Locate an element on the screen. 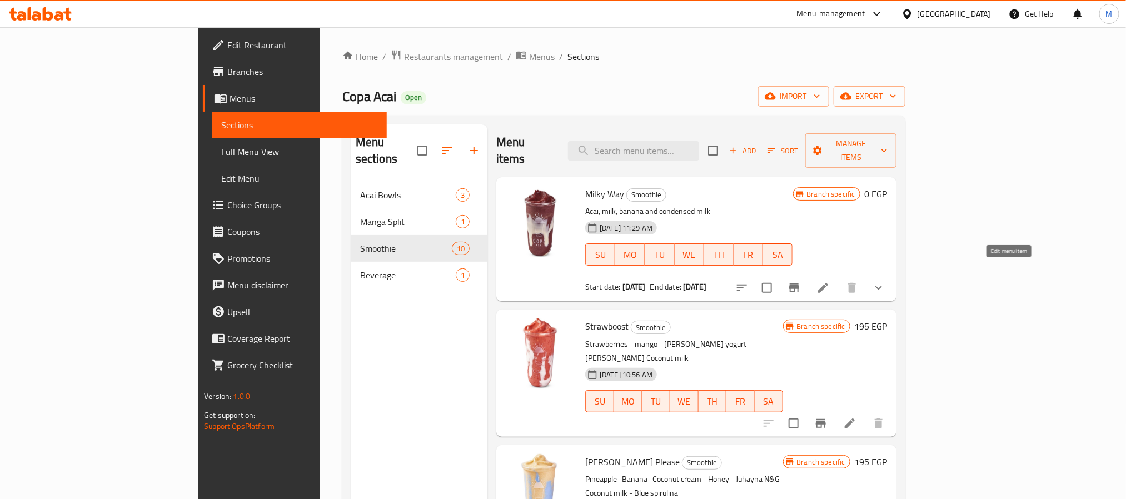  span: import is located at coordinates (793, 96).